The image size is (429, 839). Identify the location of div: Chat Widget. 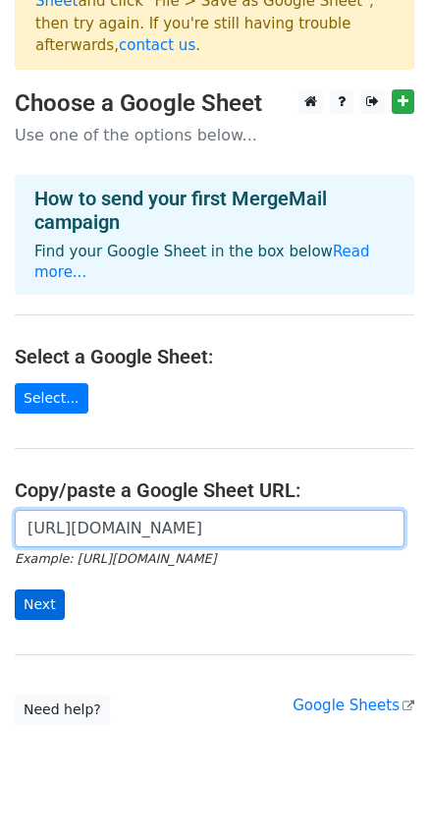
(380, 792).